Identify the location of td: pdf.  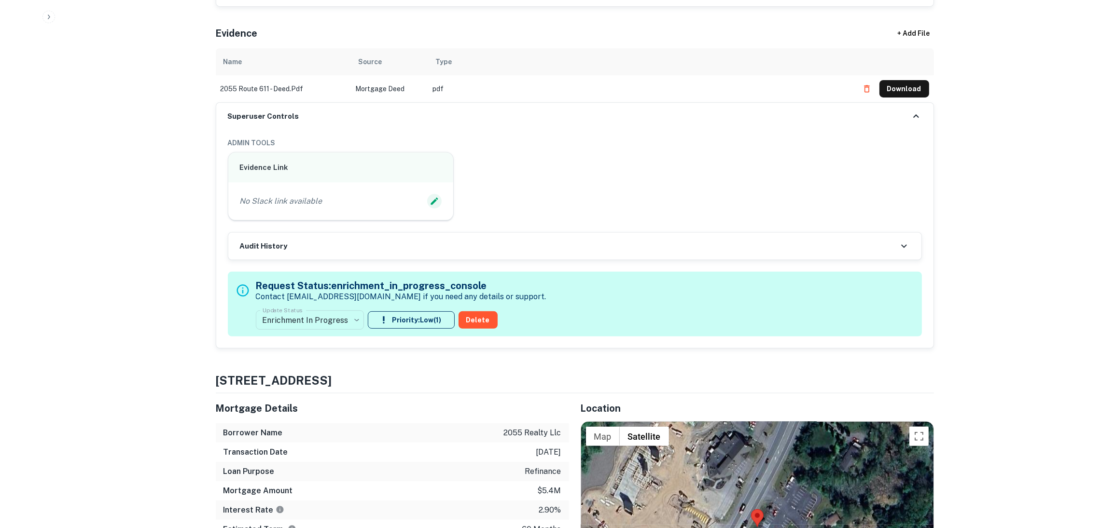
(640, 89).